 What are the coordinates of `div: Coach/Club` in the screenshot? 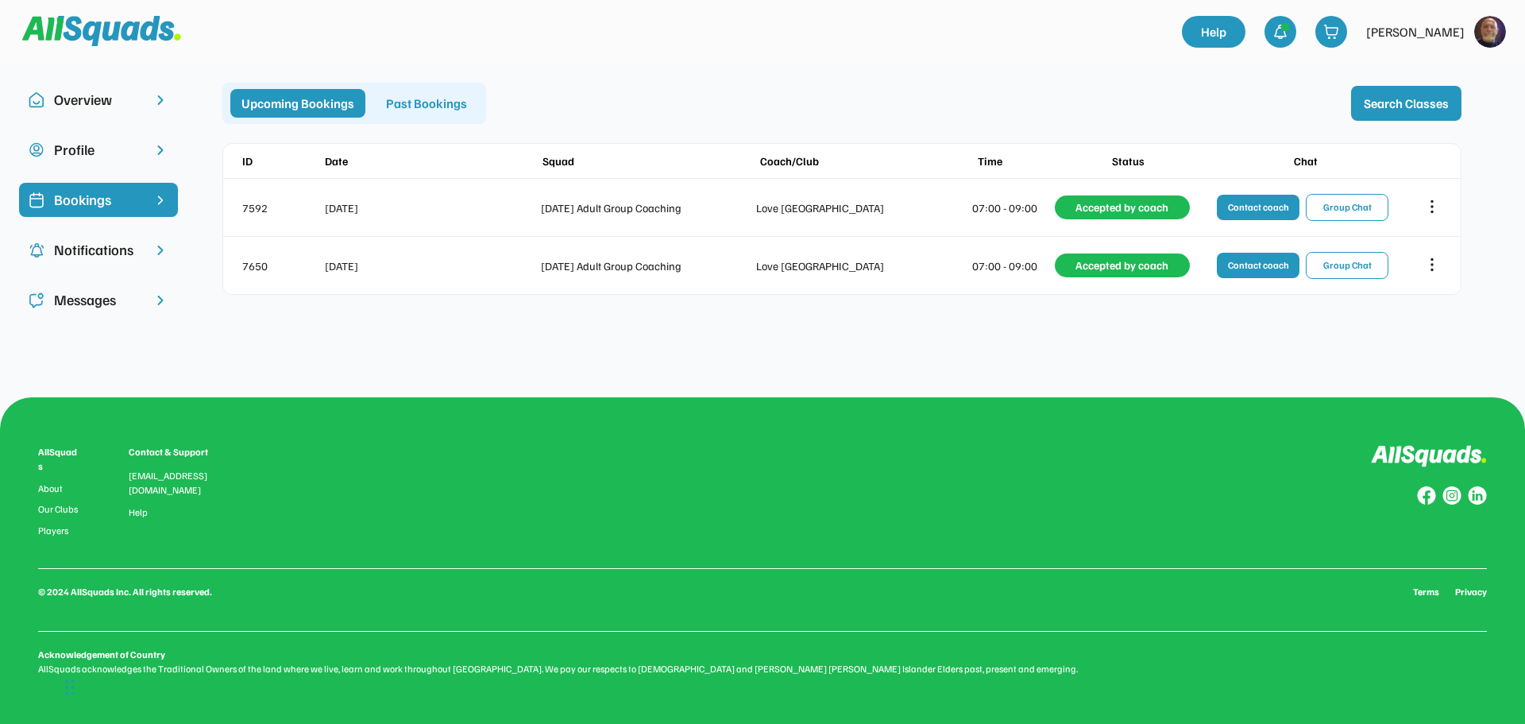 It's located at (867, 160).